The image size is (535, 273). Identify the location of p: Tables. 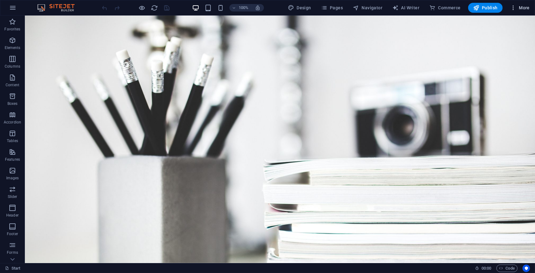
(12, 141).